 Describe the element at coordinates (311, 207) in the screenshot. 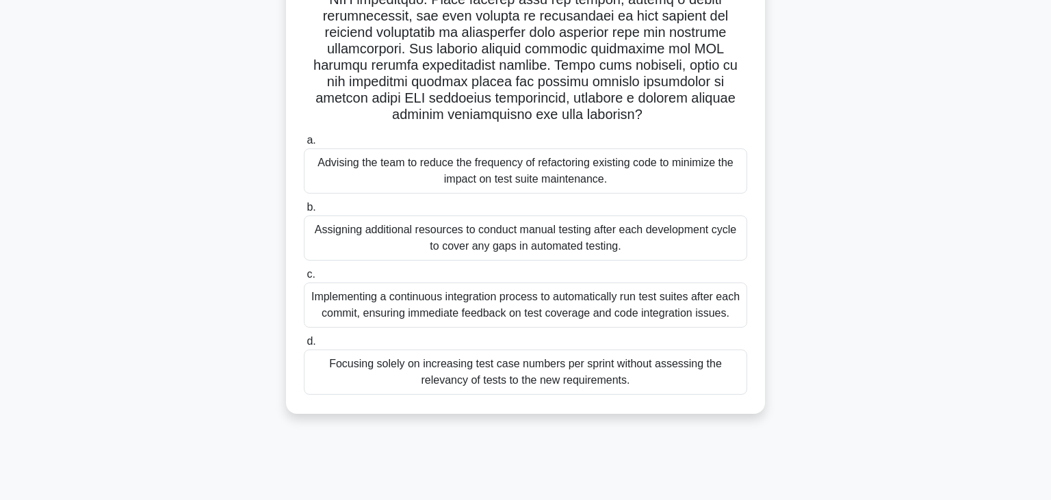

I see `span: b.` at that location.